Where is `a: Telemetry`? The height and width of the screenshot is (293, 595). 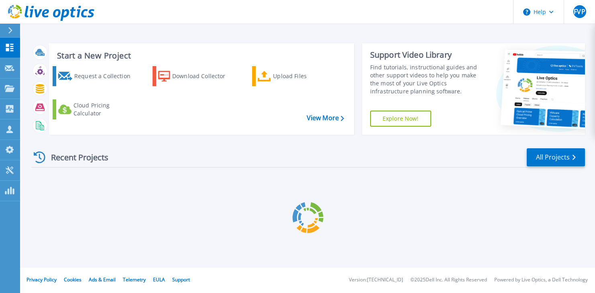 a: Telemetry is located at coordinates (134, 280).